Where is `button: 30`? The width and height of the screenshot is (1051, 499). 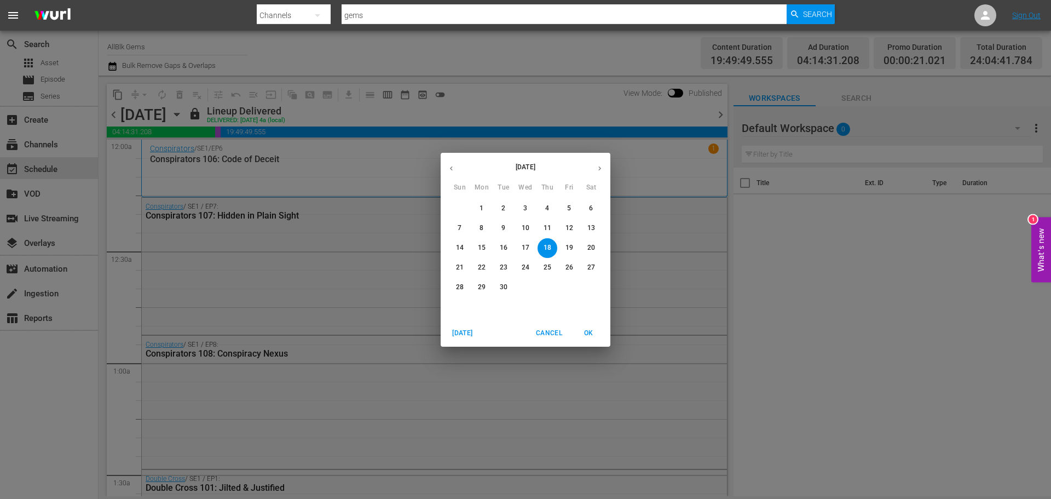 button: 30 is located at coordinates (504, 287).